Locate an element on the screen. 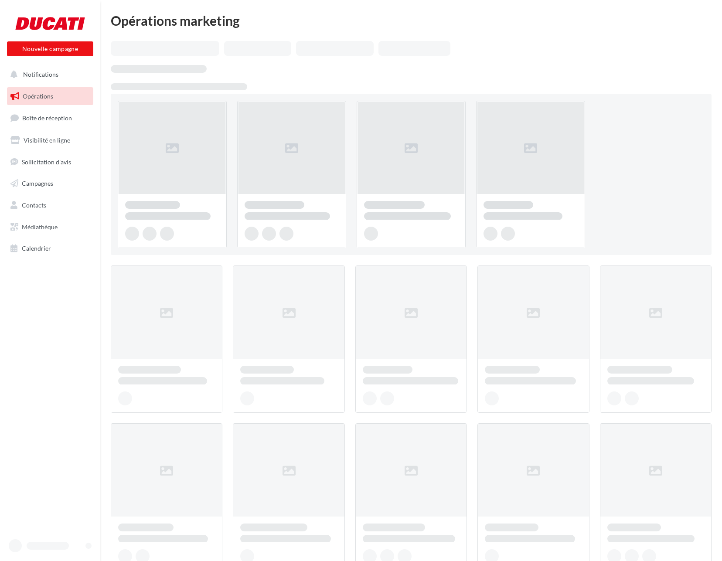 Image resolution: width=722 pixels, height=561 pixels. span: Visibilité en ligne is located at coordinates (47, 140).